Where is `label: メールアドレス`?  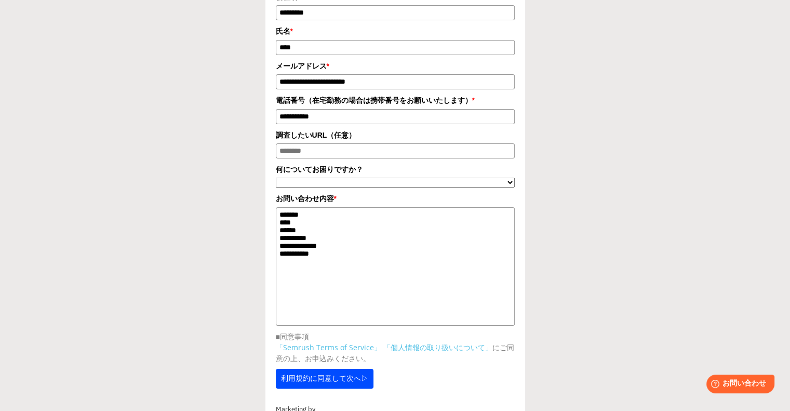 label: メールアドレス is located at coordinates (395, 66).